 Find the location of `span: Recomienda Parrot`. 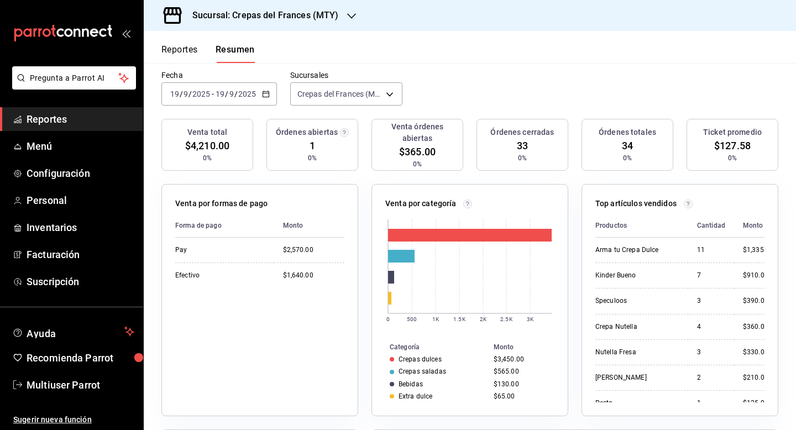

span: Recomienda Parrot is located at coordinates (80, 358).